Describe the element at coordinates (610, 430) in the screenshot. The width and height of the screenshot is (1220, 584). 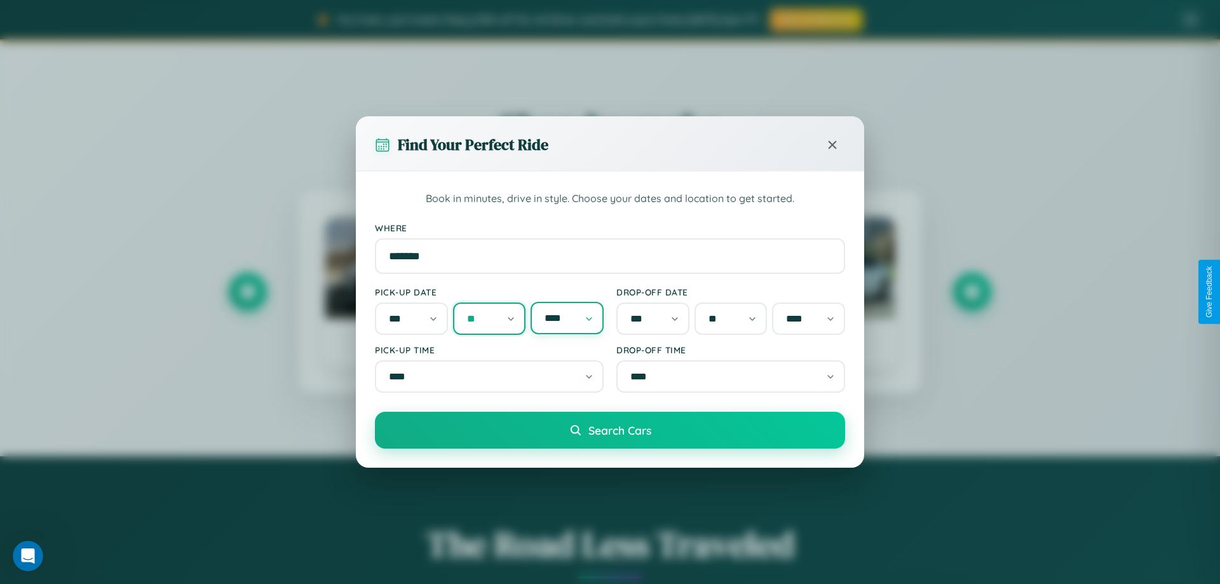
I see `button: Search Cars` at that location.